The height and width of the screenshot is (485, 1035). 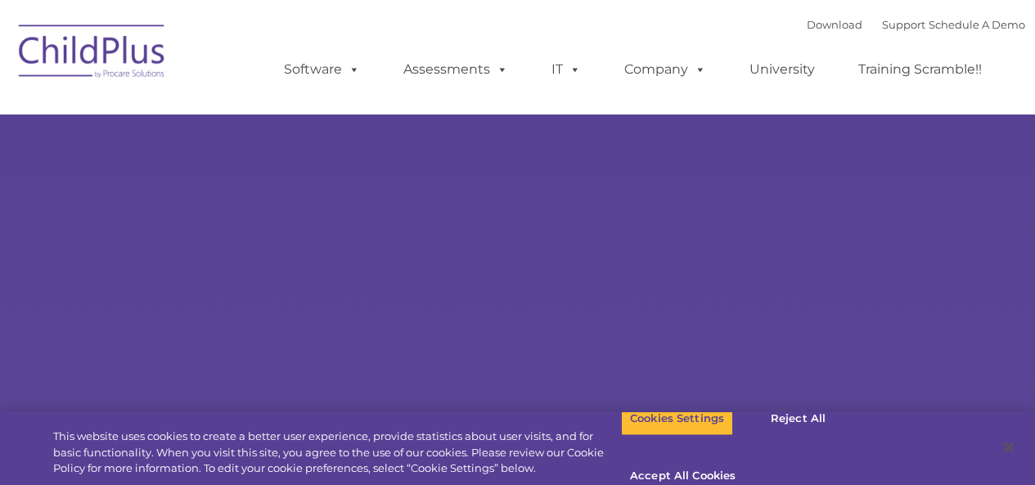 I want to click on a: Software, so click(x=322, y=70).